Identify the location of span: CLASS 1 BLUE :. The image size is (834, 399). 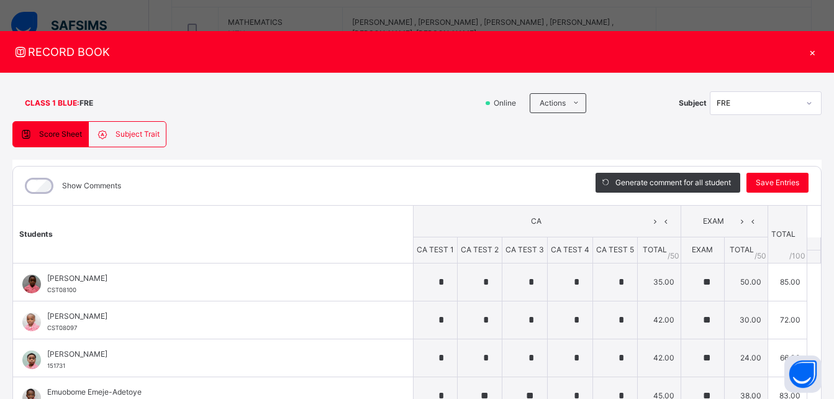
(52, 103).